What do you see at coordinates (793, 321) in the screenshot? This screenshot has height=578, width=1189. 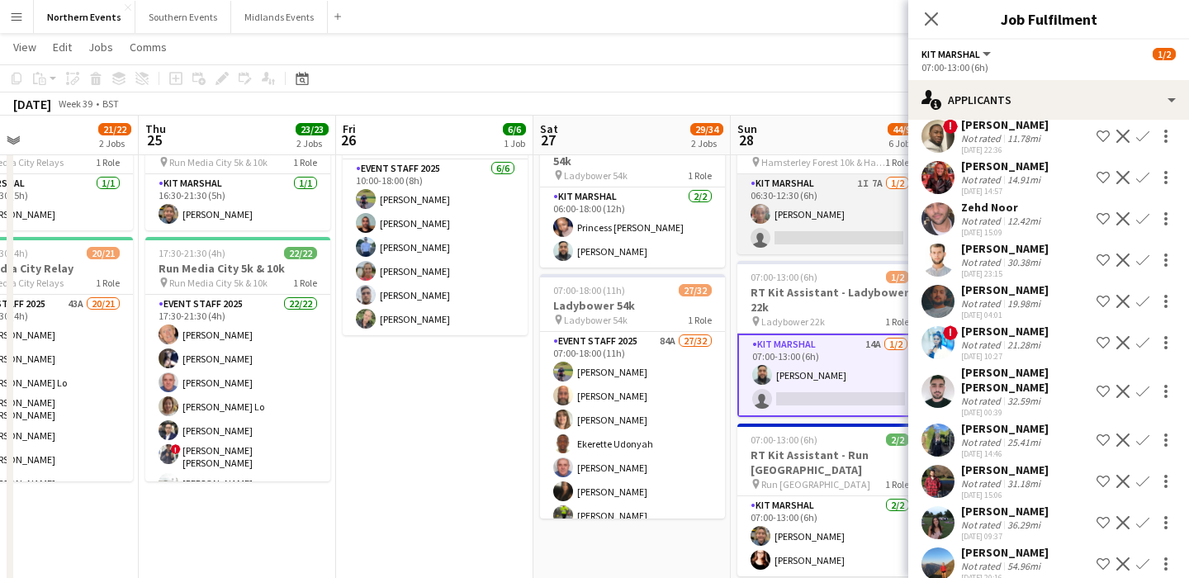 I see `span: Ladybower 22k` at bounding box center [793, 321].